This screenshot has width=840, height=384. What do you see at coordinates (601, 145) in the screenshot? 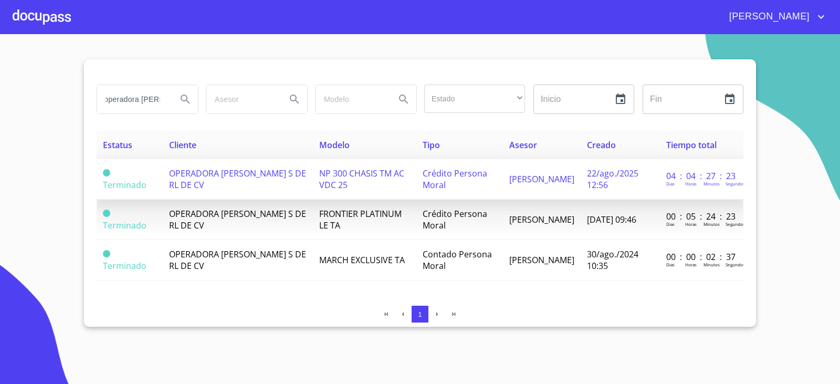
I see `span: Creado` at bounding box center [601, 145].